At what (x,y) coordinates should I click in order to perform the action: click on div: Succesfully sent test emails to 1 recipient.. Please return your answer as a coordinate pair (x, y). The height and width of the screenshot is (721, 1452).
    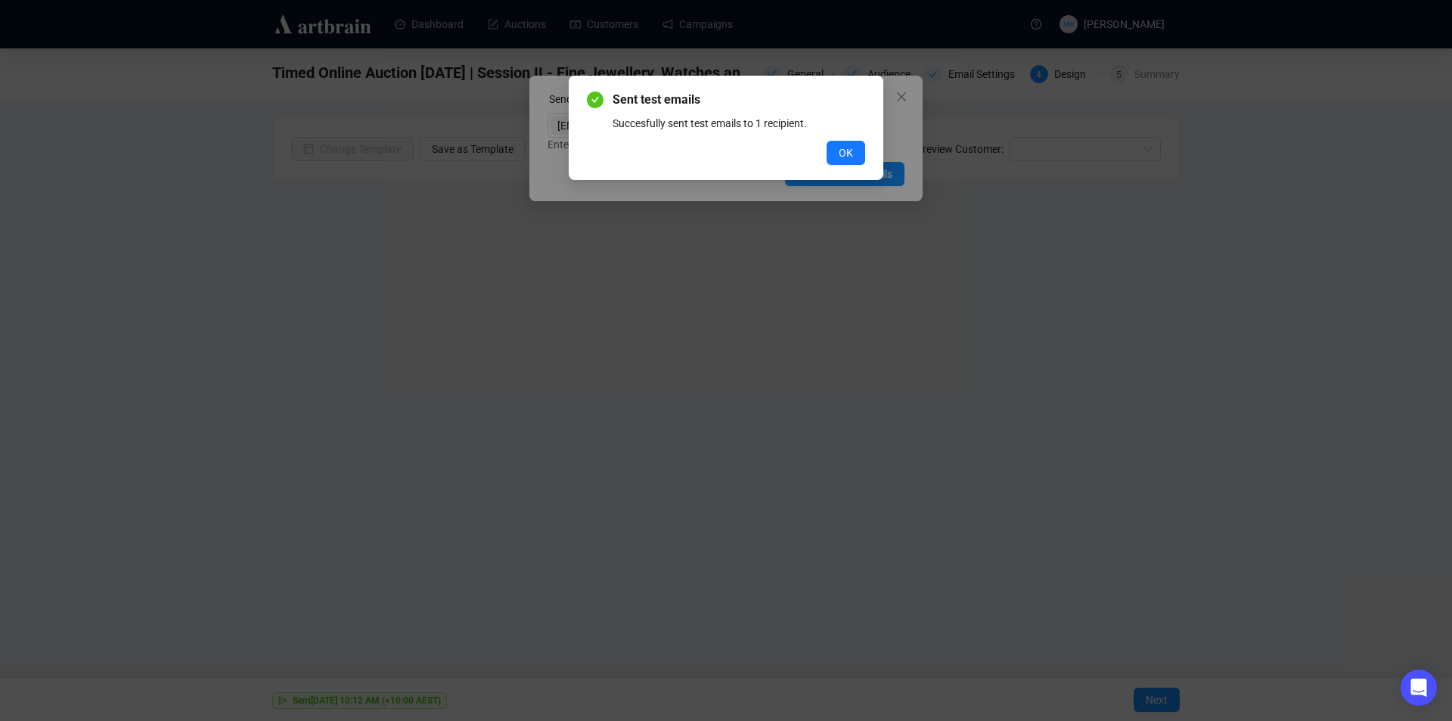
    Looking at the image, I should click on (739, 123).